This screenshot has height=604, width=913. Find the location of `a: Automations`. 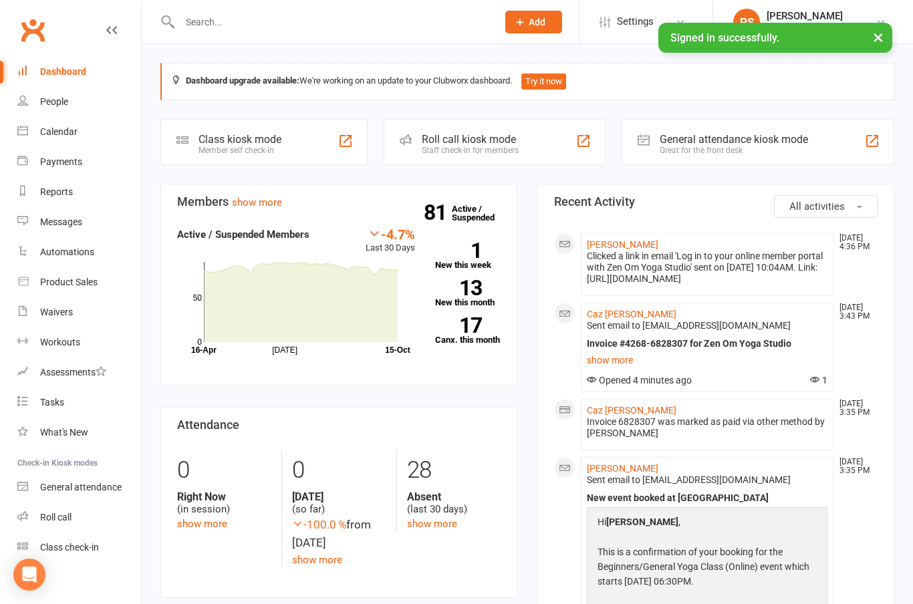

a: Automations is located at coordinates (79, 252).